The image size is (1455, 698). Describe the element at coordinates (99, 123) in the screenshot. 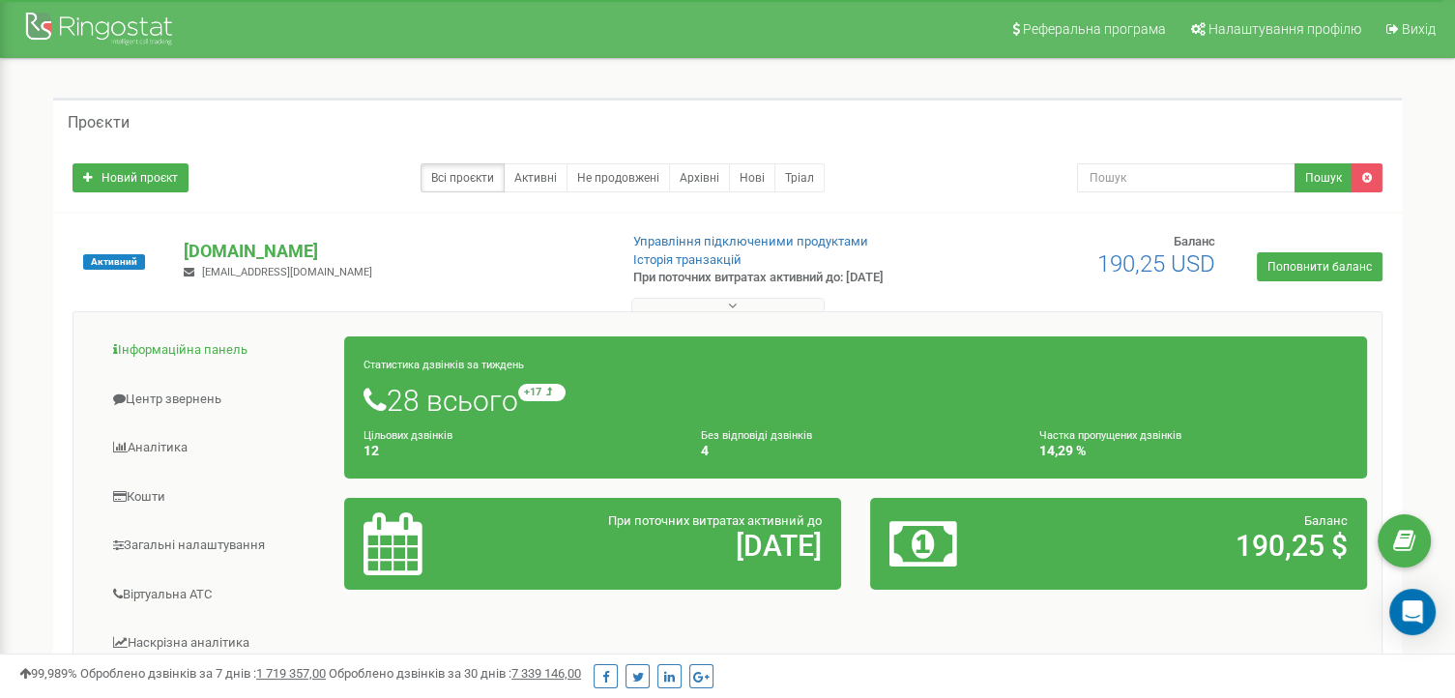

I see `h5: Проєкти` at that location.